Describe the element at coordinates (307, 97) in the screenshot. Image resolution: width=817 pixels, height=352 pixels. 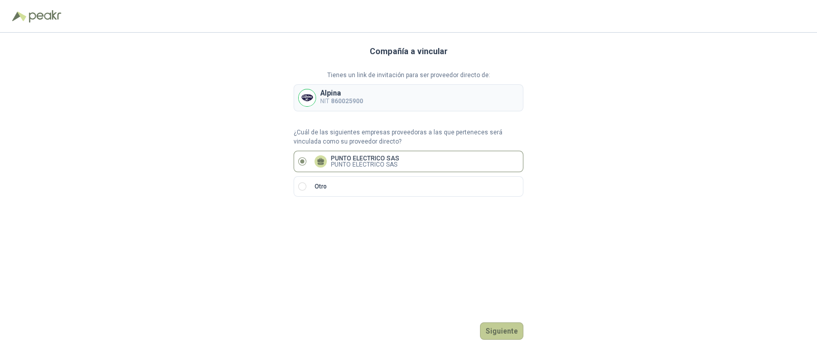
I see `img: Company Logo` at that location.